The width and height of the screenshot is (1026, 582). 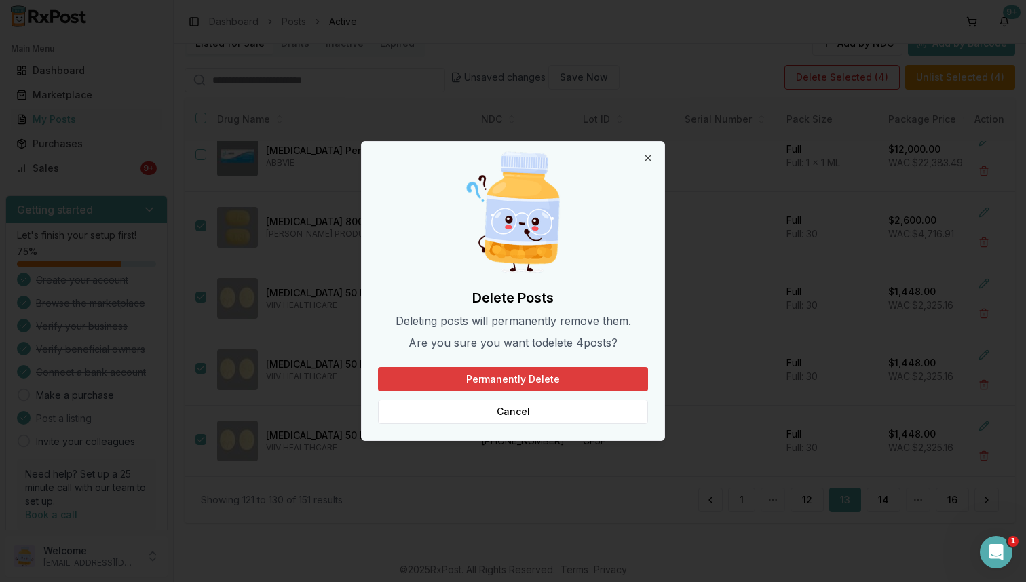 I want to click on button: Permanently Delete, so click(x=513, y=379).